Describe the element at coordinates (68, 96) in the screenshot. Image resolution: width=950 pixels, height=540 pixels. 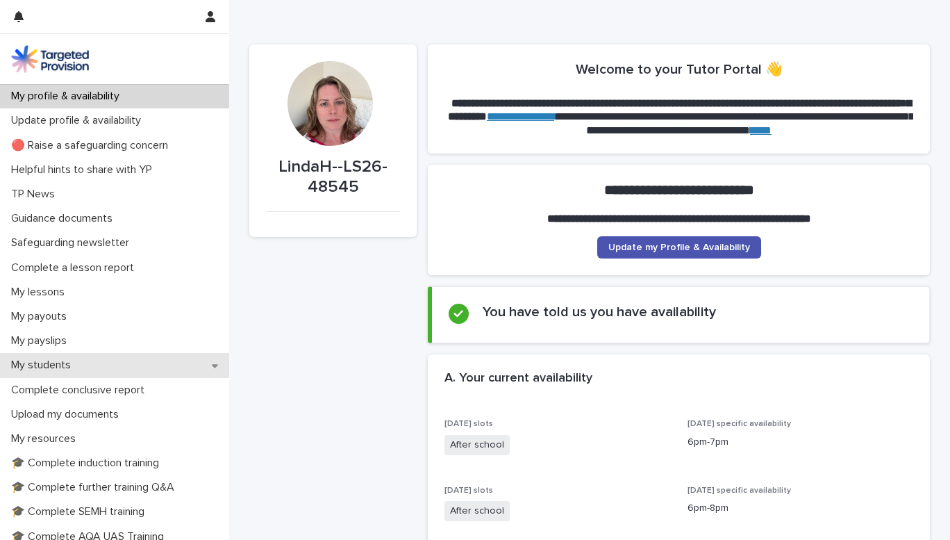
I see `p: My profile & availability` at that location.